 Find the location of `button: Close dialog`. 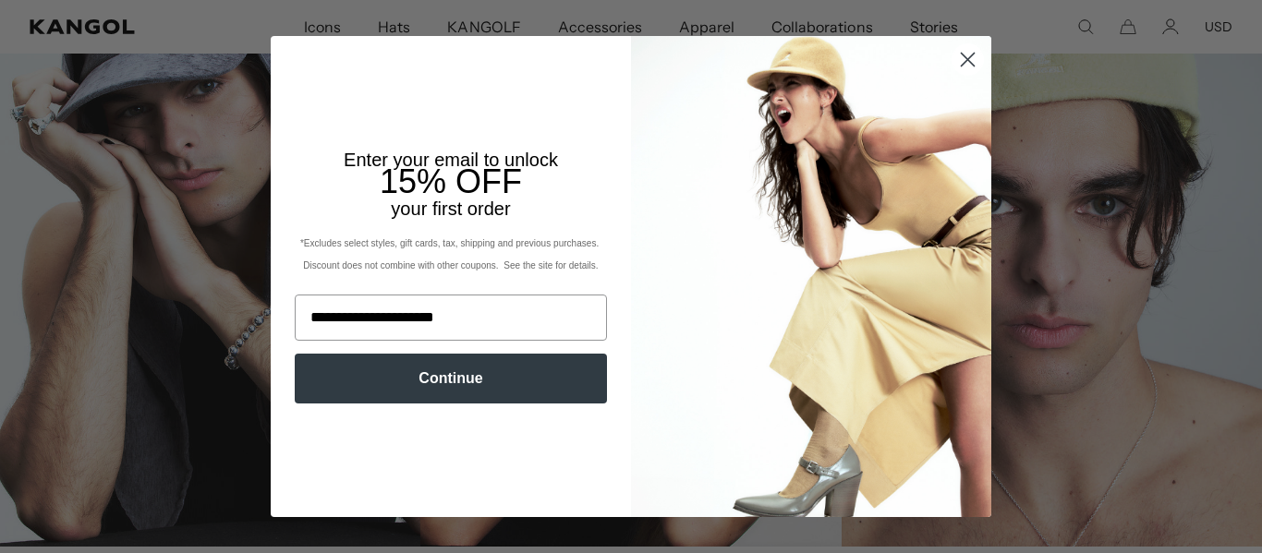

button: Close dialog is located at coordinates (967, 59).